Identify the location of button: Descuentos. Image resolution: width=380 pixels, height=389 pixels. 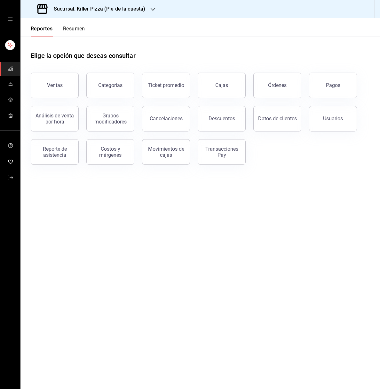
(222, 119).